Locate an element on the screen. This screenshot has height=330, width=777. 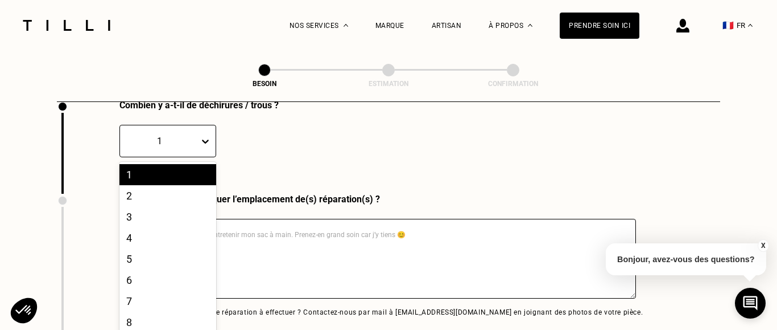
a: Prendre soin ici is located at coordinates (600, 26).